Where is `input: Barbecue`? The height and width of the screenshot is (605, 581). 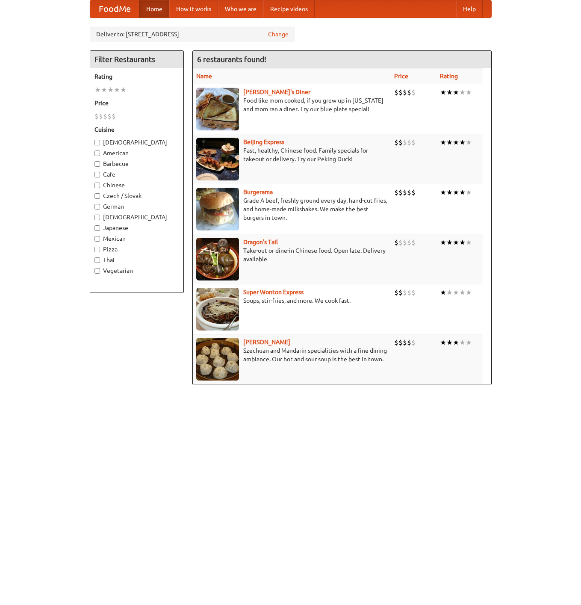 input: Barbecue is located at coordinates (97, 164).